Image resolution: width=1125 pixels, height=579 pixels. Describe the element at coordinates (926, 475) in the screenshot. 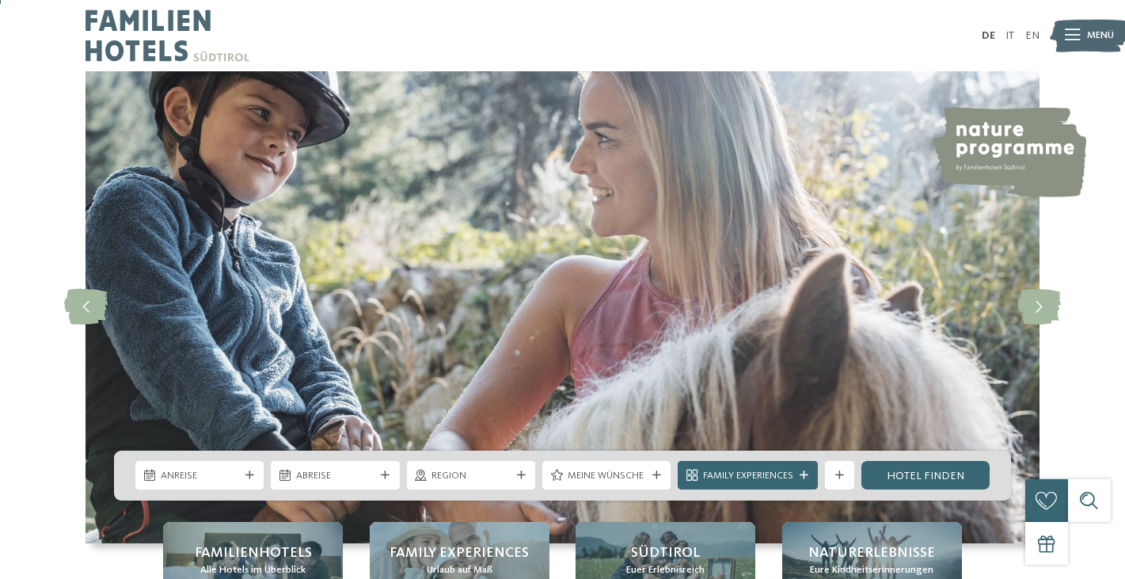

I see `a: Hotel finden` at that location.